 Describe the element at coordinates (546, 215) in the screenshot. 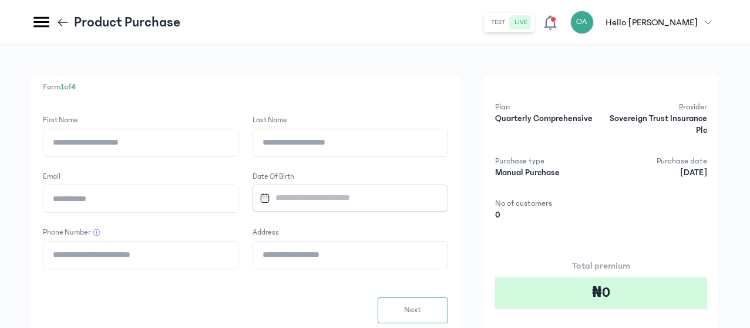

I see `p: 0` at that location.